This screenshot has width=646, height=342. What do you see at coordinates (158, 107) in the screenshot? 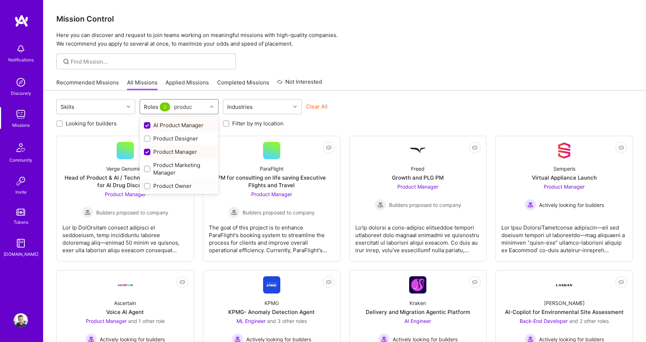
I see `div: Roles` at bounding box center [158, 107].